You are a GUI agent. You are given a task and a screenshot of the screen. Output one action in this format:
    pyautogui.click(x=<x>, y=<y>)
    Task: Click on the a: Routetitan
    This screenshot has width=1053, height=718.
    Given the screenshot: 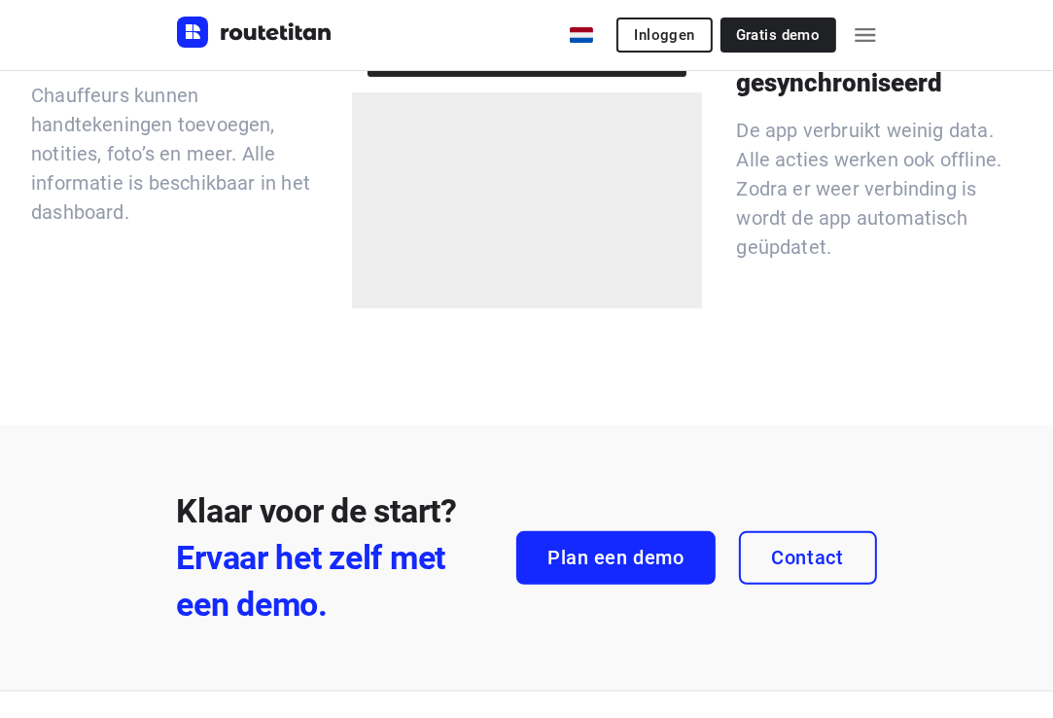 What is the action you would take?
    pyautogui.click(x=255, y=34)
    